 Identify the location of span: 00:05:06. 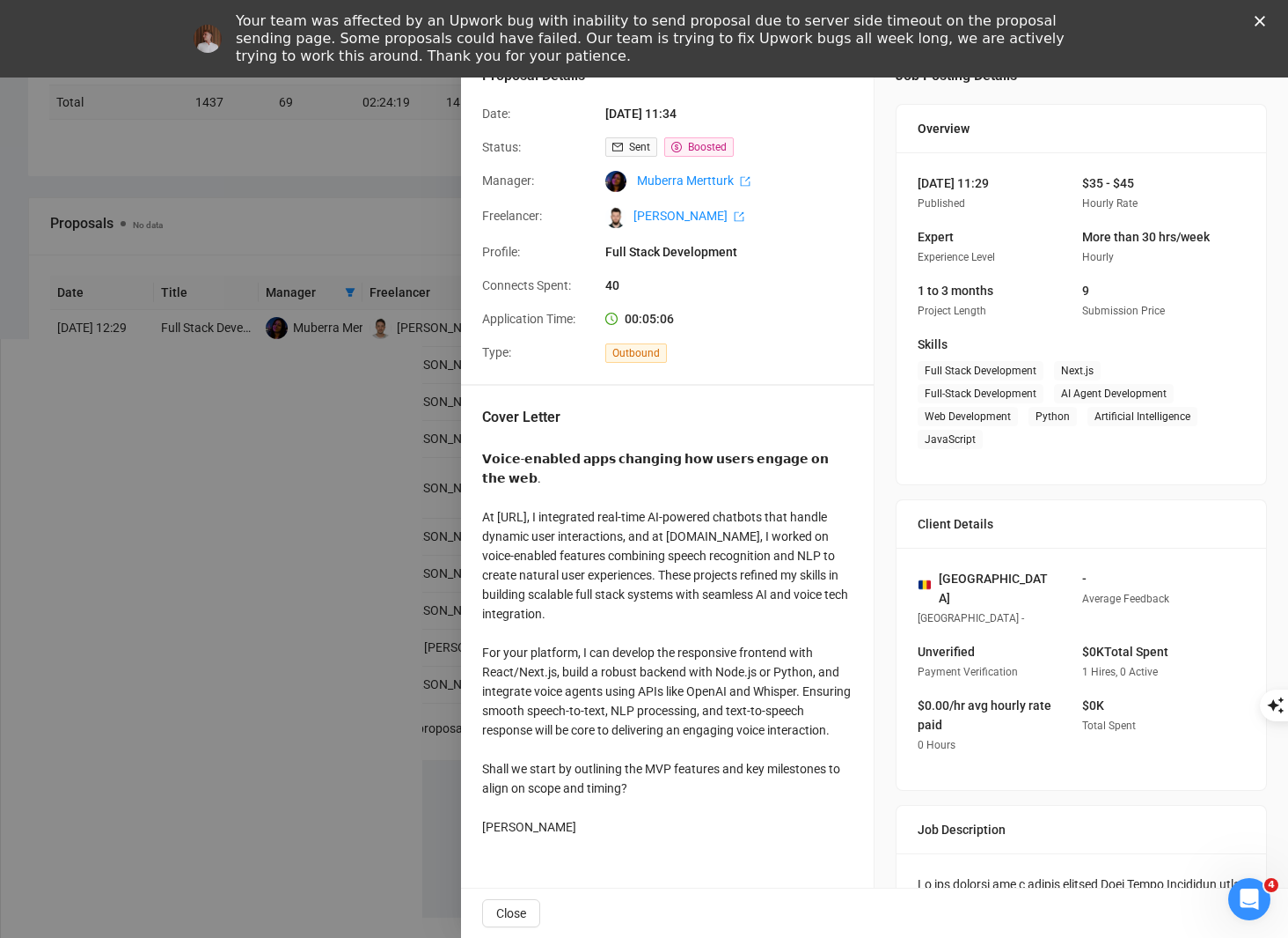
(650, 319).